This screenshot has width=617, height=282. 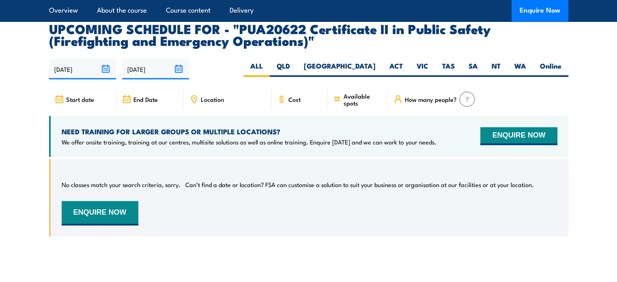 What do you see at coordinates (360, 184) in the screenshot?
I see `p: Can’t find a date or location? FSA can customise a solution to suit your business or organisation...` at bounding box center [360, 184].